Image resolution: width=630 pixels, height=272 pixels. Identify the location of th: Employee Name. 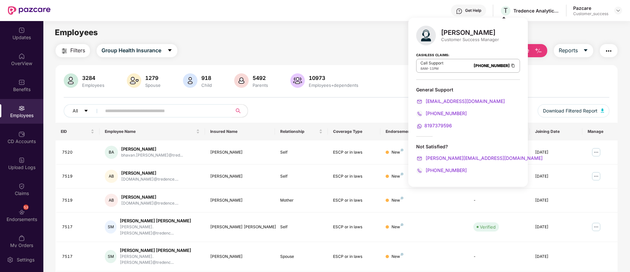
(152, 131).